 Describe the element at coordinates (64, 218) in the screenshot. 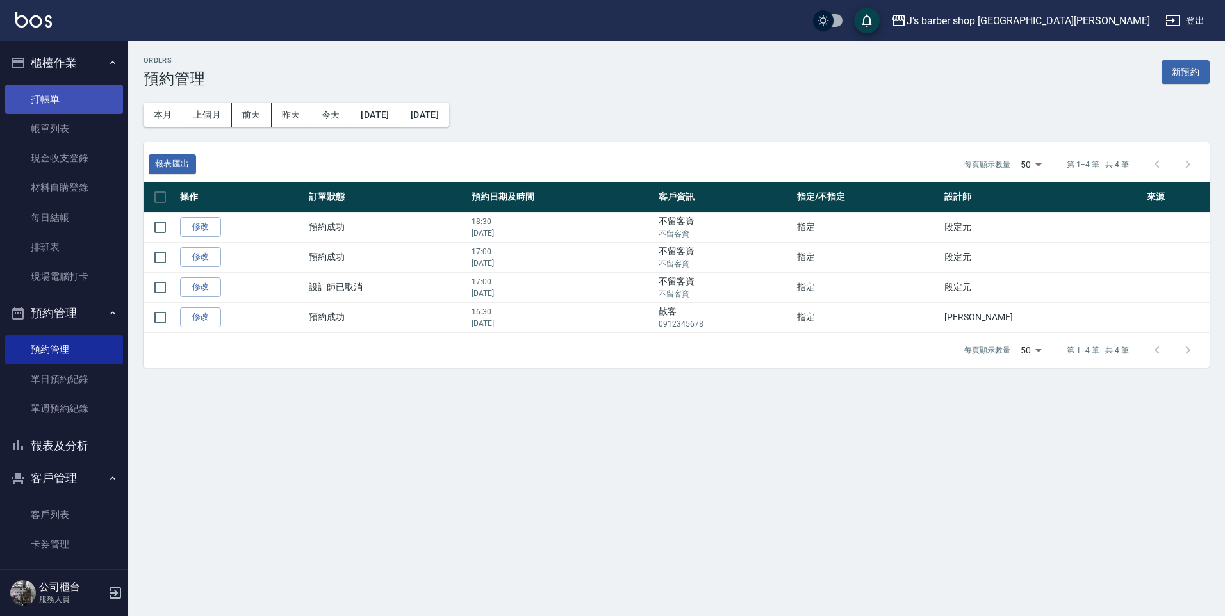

I see `a: 每日結帳` at that location.